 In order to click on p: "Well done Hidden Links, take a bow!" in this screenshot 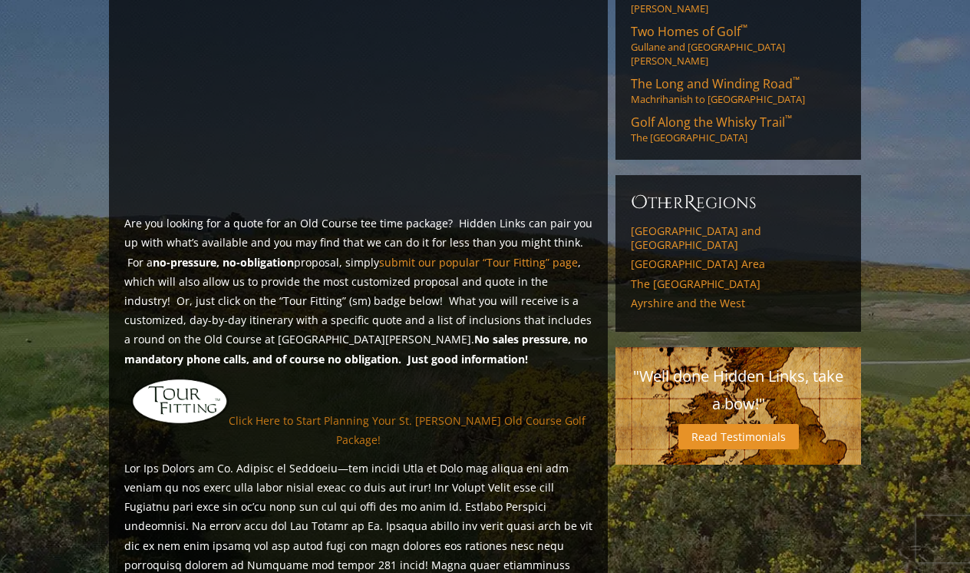, I will do `click(739, 390)`.